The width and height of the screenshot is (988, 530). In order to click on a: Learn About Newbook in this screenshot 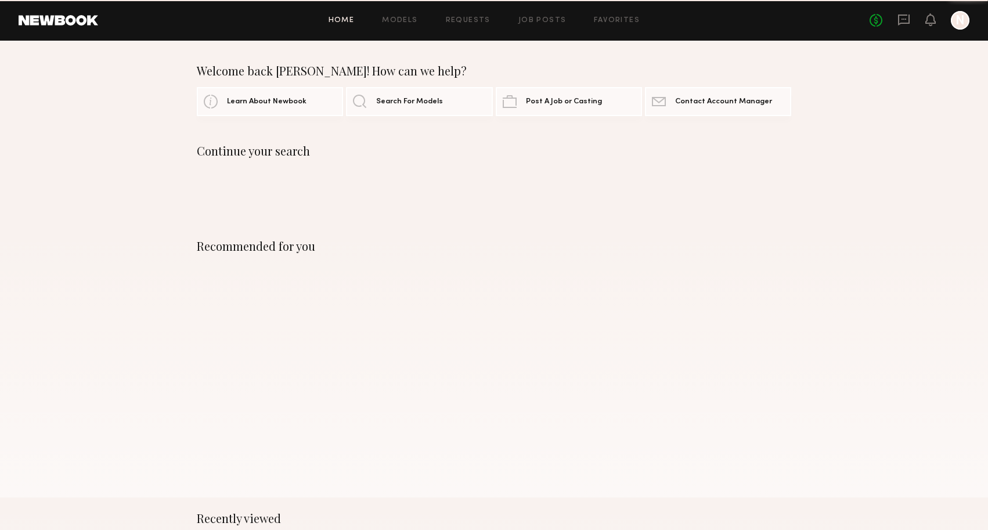, I will do `click(270, 102)`.